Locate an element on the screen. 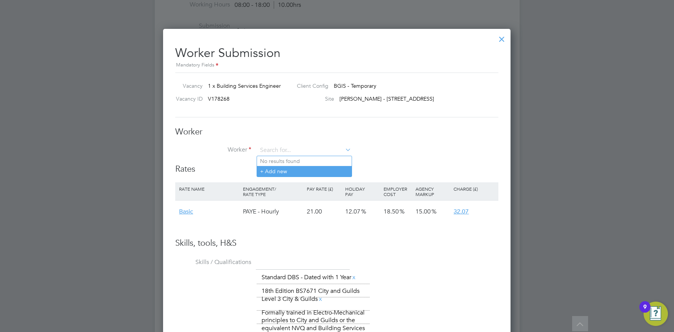  div: Agency Markup is located at coordinates (433, 192).